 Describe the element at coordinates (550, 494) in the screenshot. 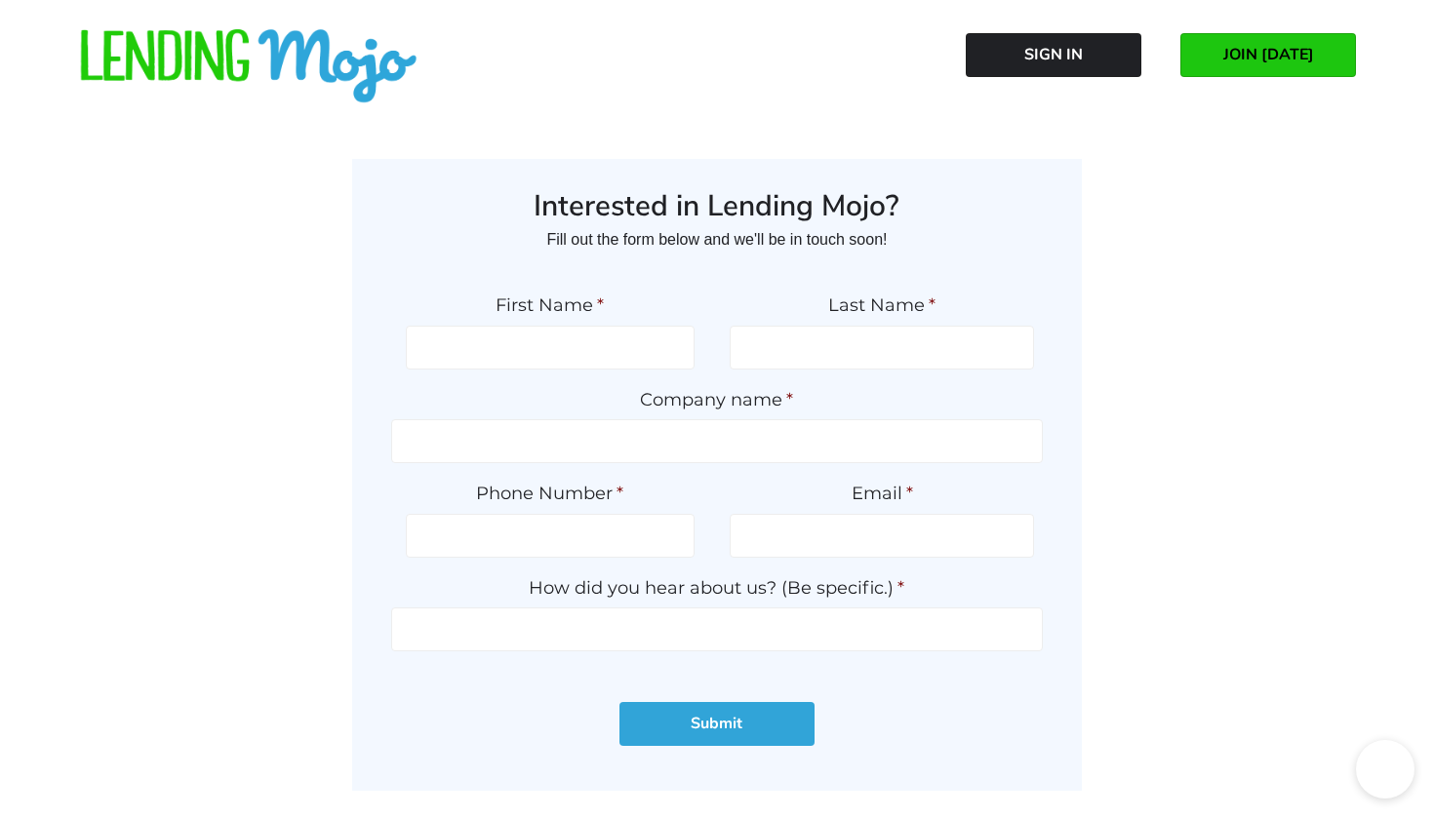

I see `label: Phone Number` at that location.